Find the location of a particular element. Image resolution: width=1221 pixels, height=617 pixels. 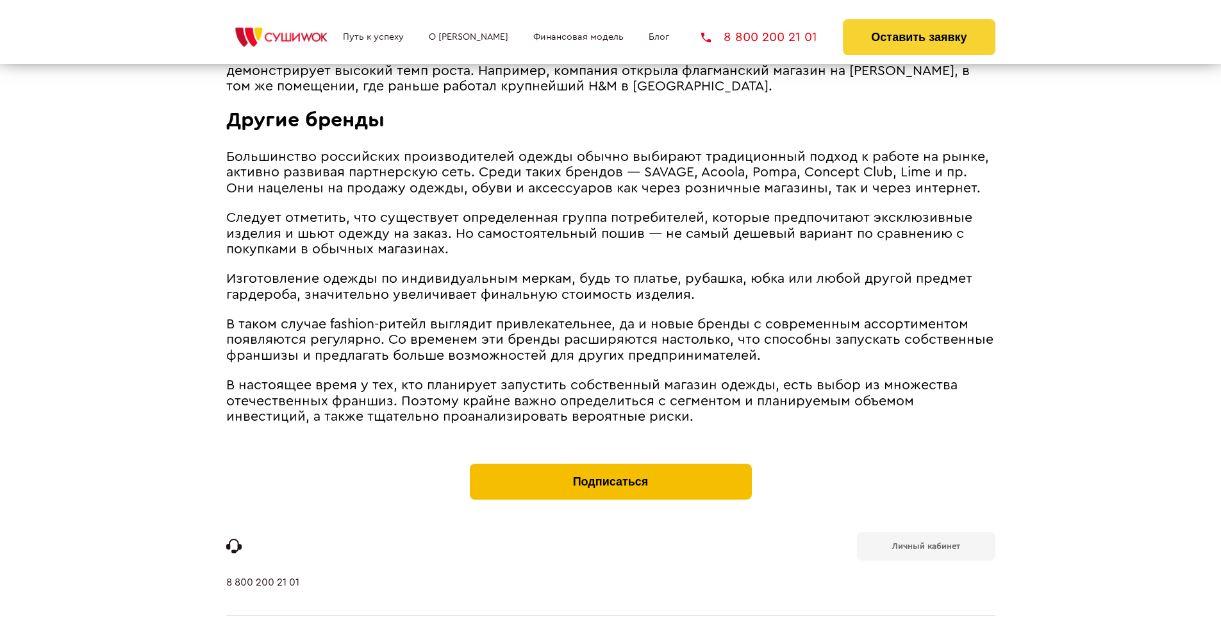

a: Блог is located at coordinates (659, 37).